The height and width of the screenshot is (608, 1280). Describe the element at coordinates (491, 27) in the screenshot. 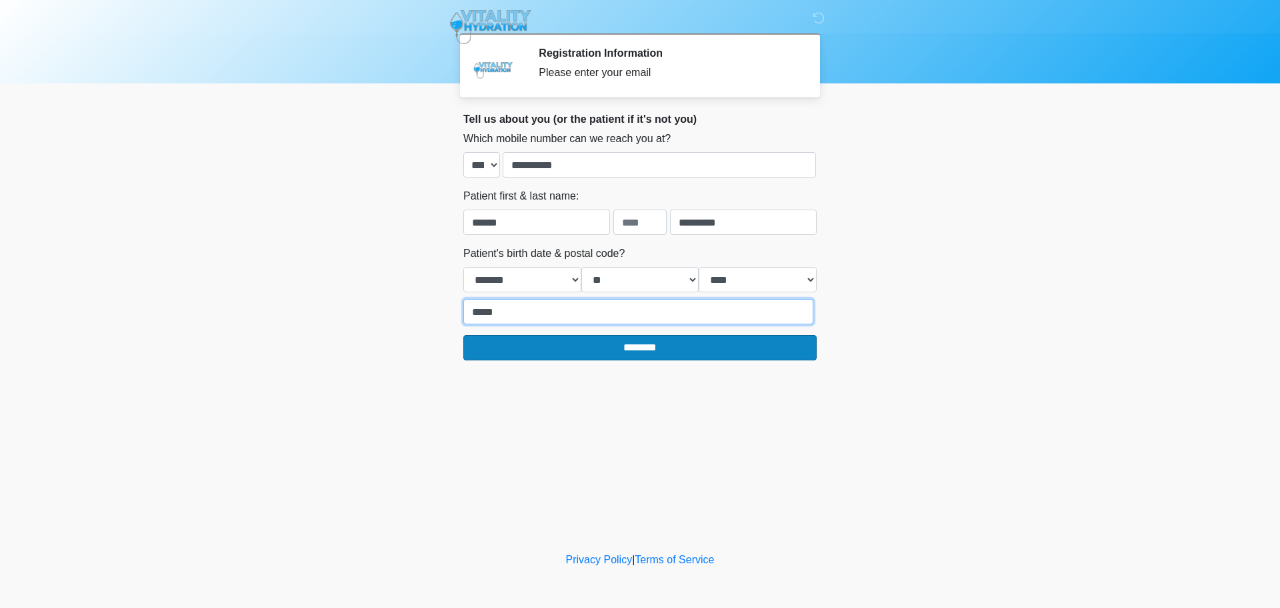

I see `img: Vitality Hydration Logo` at that location.